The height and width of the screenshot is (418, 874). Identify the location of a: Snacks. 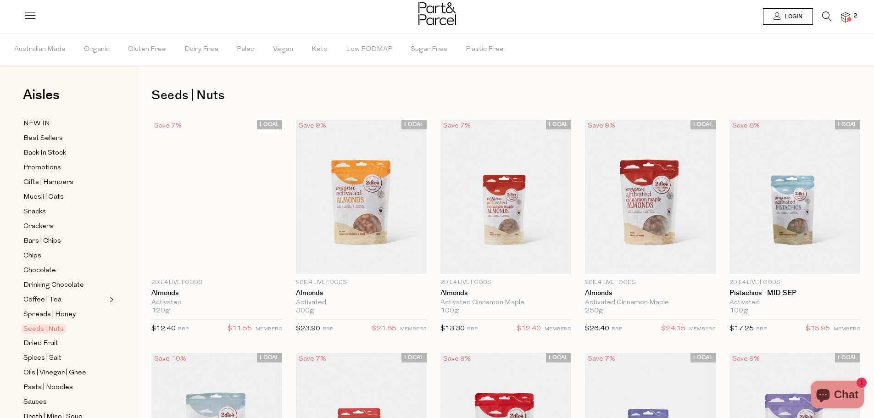
(65, 211).